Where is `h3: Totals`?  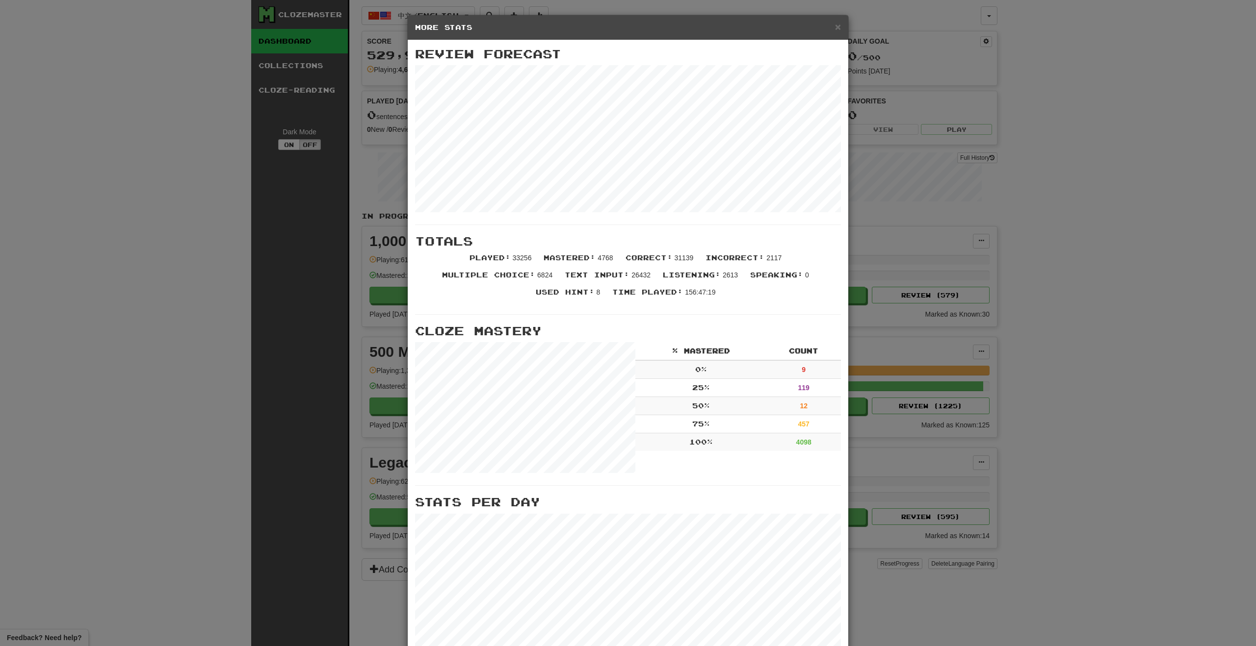
h3: Totals is located at coordinates (628, 241).